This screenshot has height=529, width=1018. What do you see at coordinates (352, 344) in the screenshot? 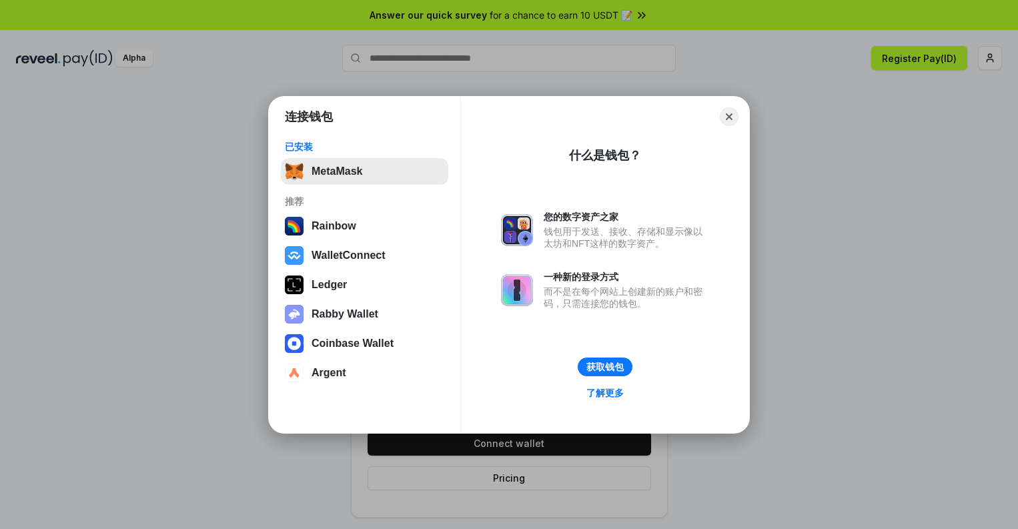
I see `div: Coinbase Wallet` at bounding box center [352, 344].